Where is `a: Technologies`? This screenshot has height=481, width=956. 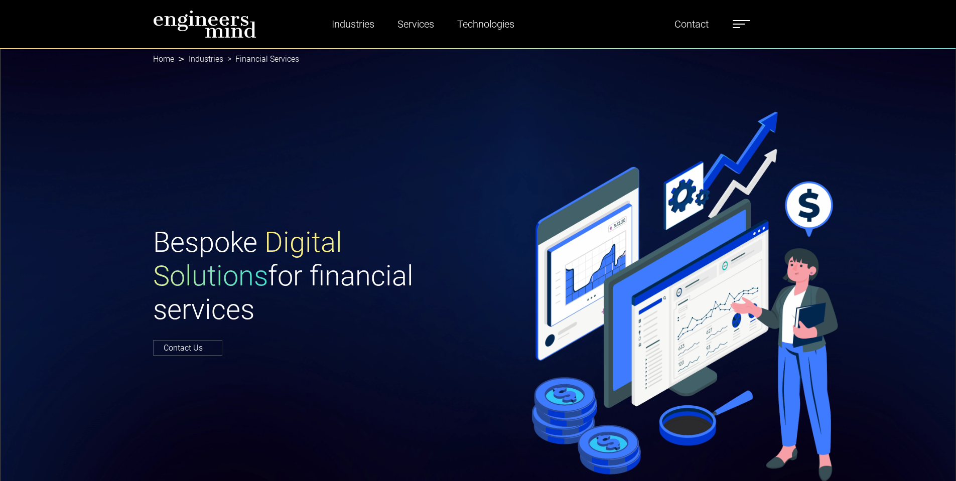
a: Technologies is located at coordinates (486, 24).